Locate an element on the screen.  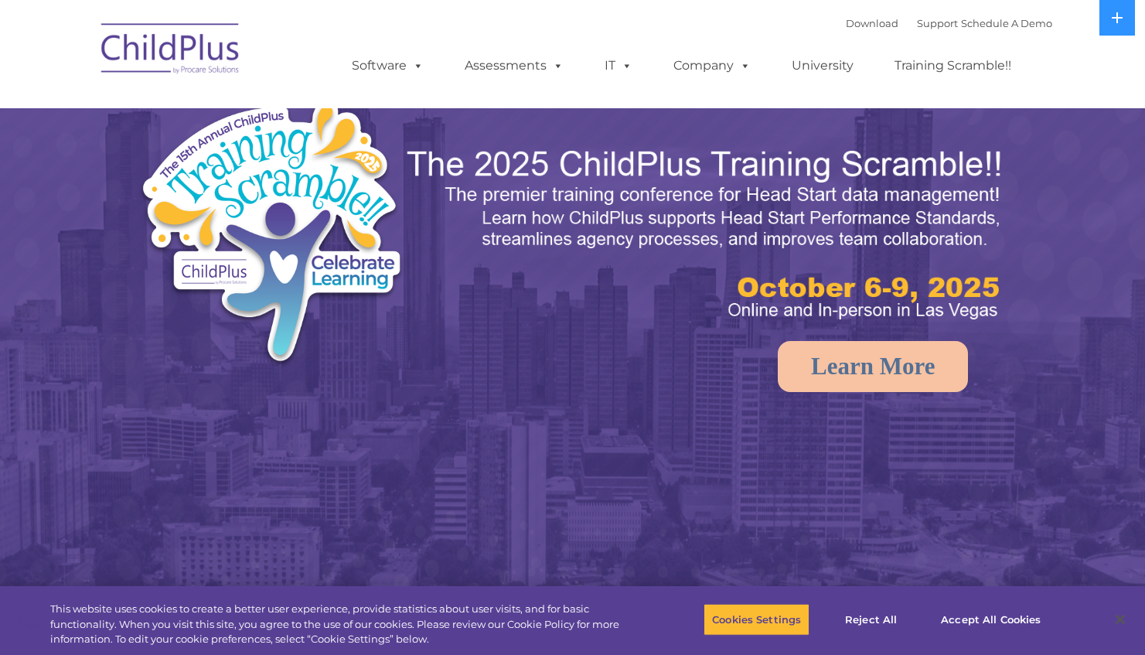
a: Schedule A Demo is located at coordinates (1006, 23).